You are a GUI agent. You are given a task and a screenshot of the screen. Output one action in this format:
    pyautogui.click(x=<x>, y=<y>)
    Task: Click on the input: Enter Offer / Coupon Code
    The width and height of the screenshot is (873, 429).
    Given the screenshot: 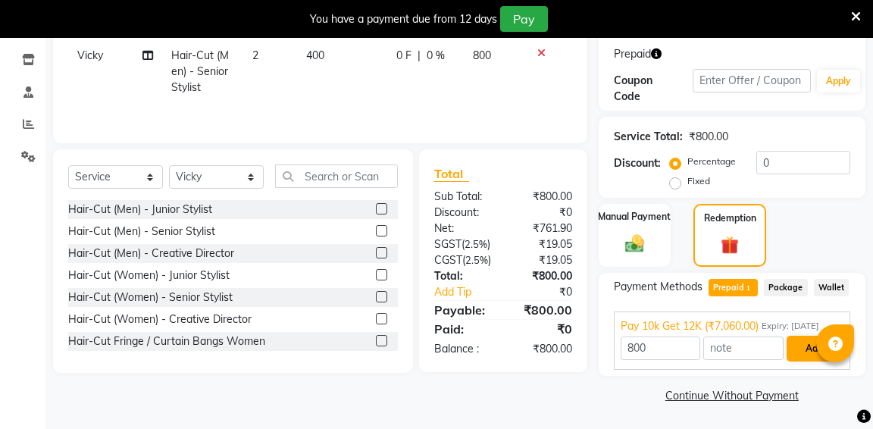 What is the action you would take?
    pyautogui.click(x=752, y=80)
    